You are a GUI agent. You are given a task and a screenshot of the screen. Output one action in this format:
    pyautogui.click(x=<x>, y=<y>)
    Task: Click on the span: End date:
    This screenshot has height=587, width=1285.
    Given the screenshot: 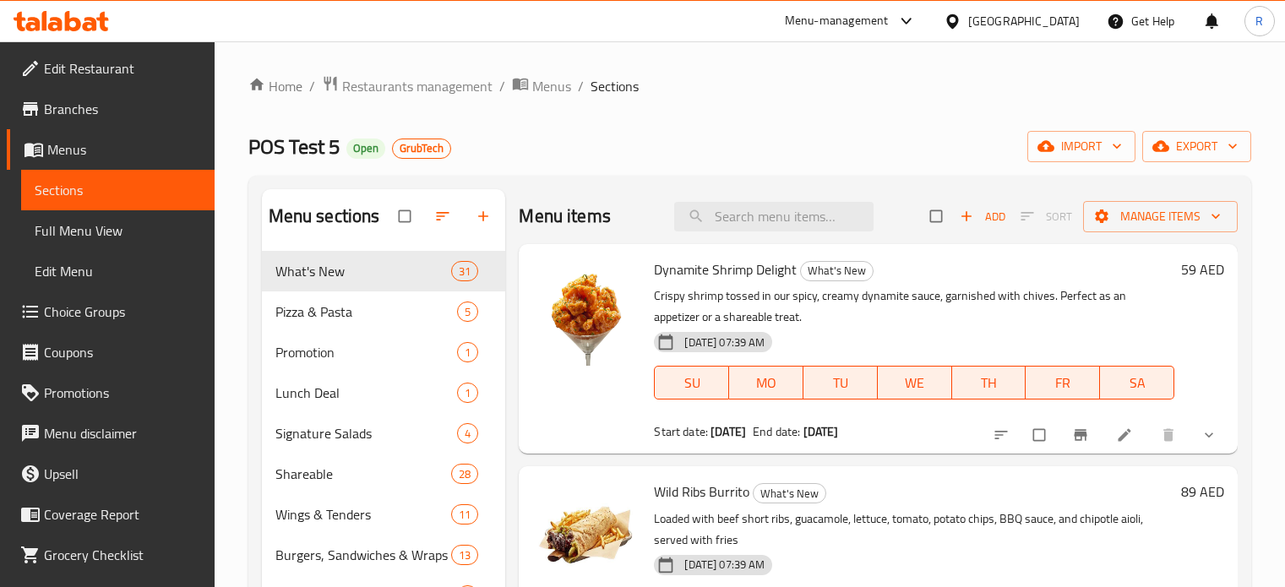 What is the action you would take?
    pyautogui.click(x=777, y=432)
    